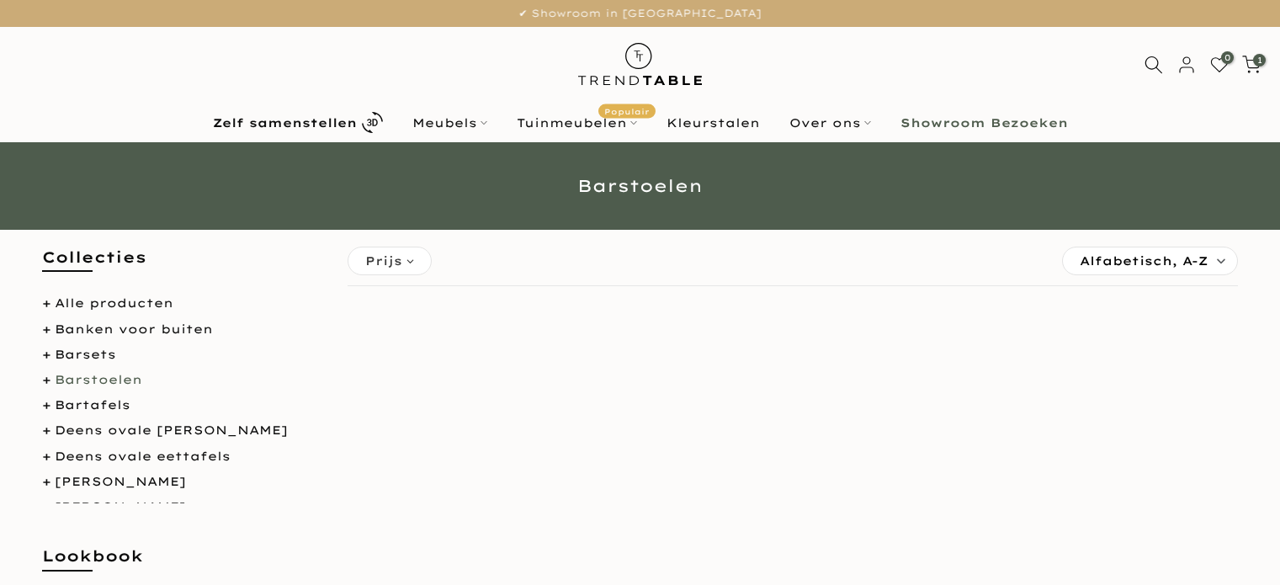  I want to click on a: Over ons, so click(830, 123).